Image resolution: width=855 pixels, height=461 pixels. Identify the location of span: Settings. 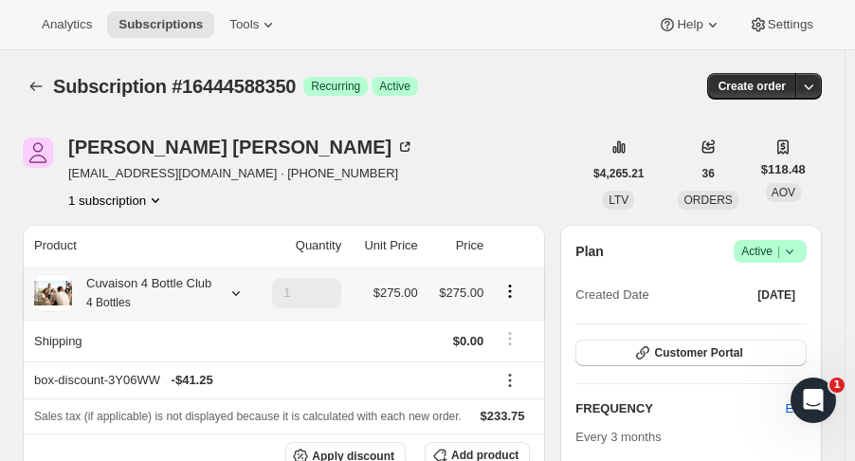
(791, 25).